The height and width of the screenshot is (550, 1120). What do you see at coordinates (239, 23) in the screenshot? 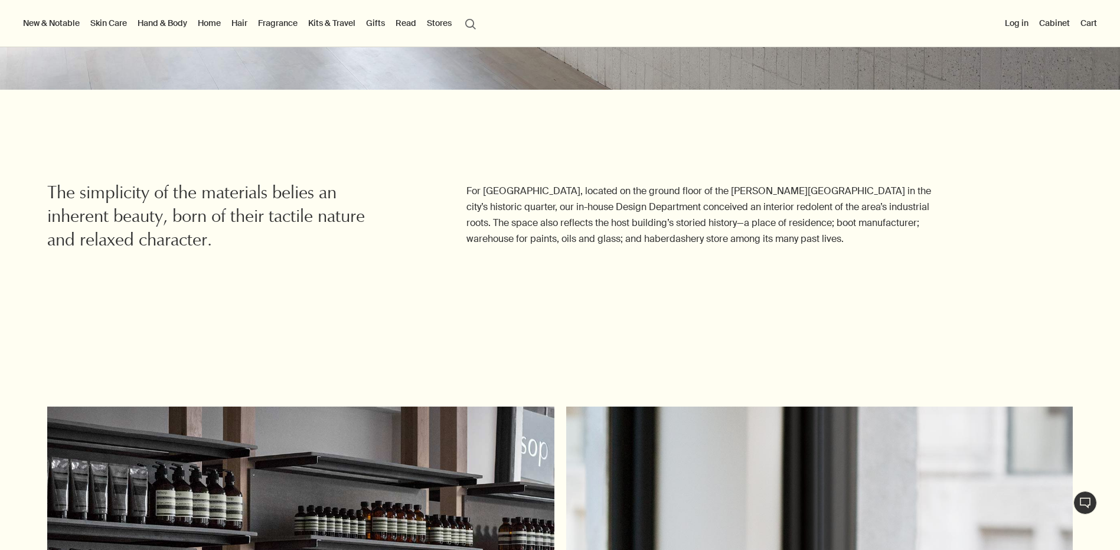
I see `a: Hair` at bounding box center [239, 23].